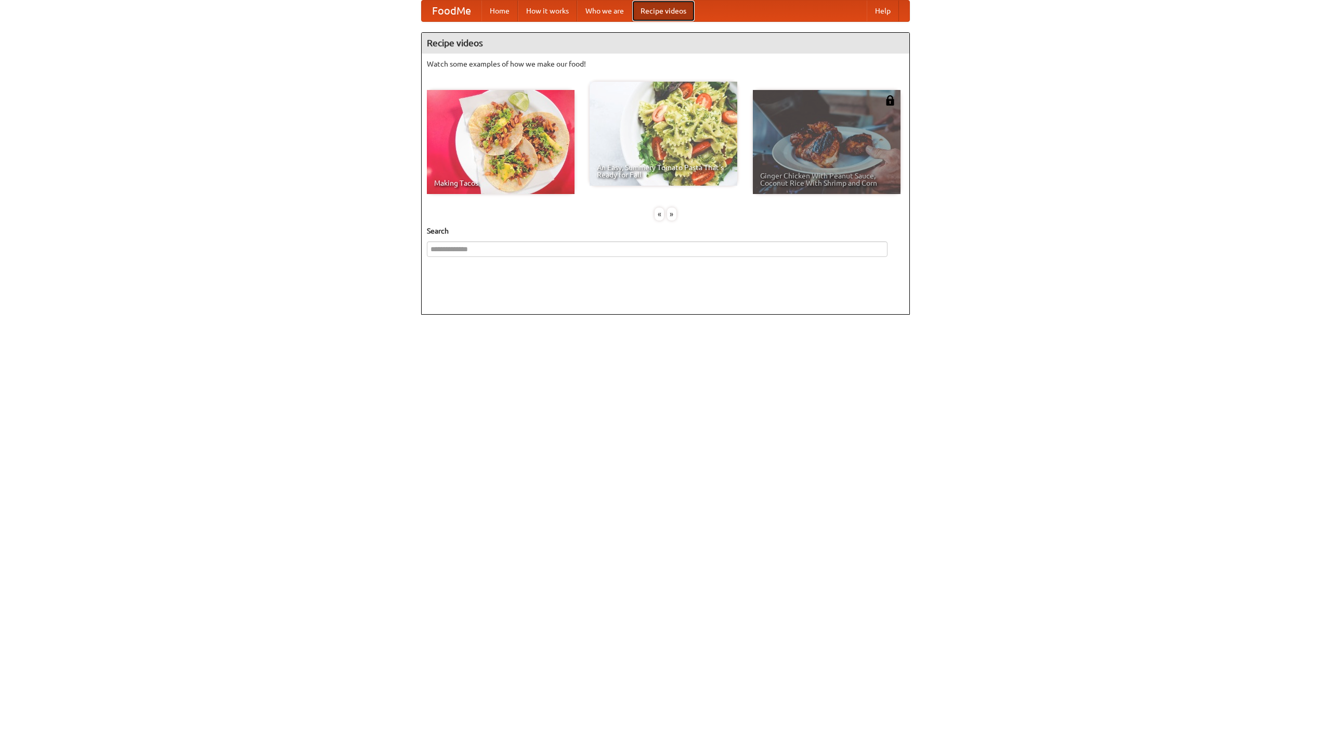 This screenshot has height=736, width=1331. I want to click on h5: Search, so click(665, 231).